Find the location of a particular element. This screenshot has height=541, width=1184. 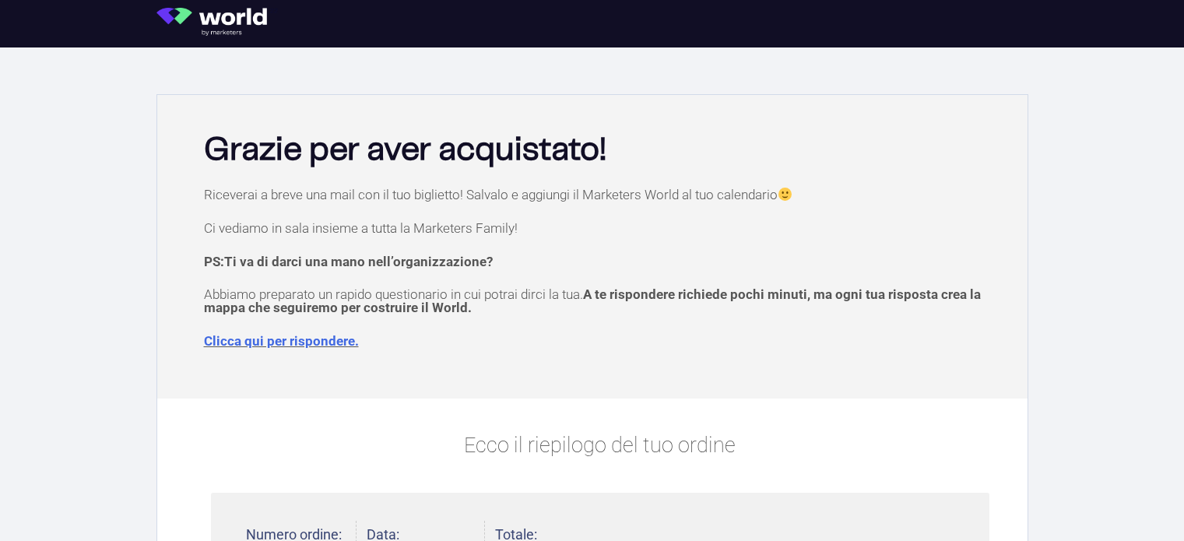

a: Clicca qui per rispondere. is located at coordinates (281, 341).